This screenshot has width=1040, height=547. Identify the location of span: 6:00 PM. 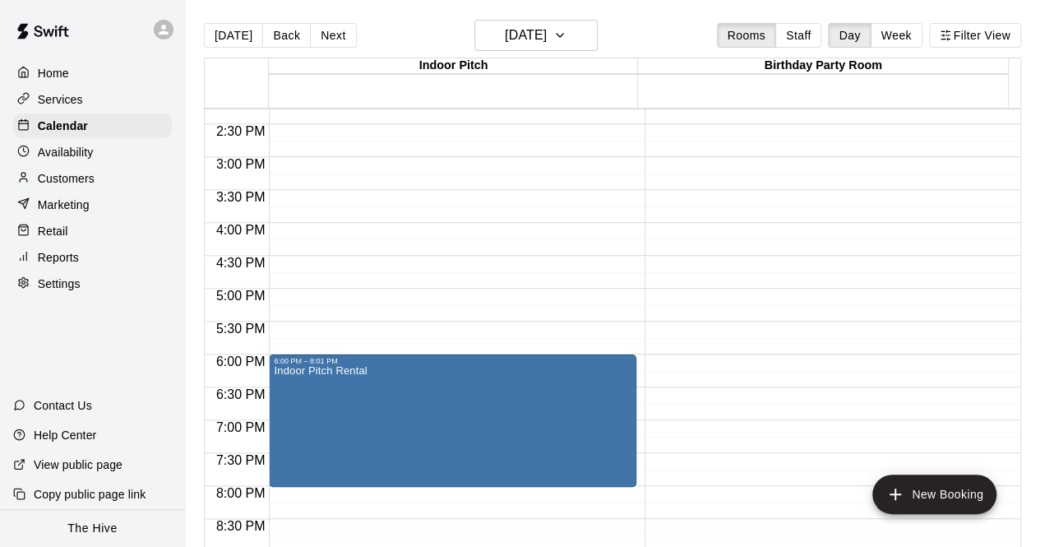
(241, 361).